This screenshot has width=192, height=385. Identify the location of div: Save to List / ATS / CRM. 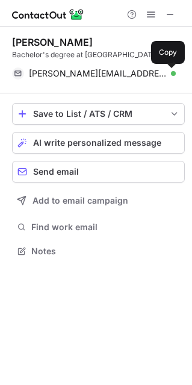
(98, 114).